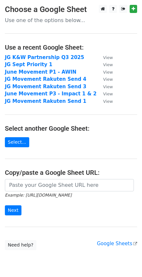 This screenshot has height=277, width=142. What do you see at coordinates (29, 65) in the screenshot?
I see `a: JG Sept Priority 1` at bounding box center [29, 65].